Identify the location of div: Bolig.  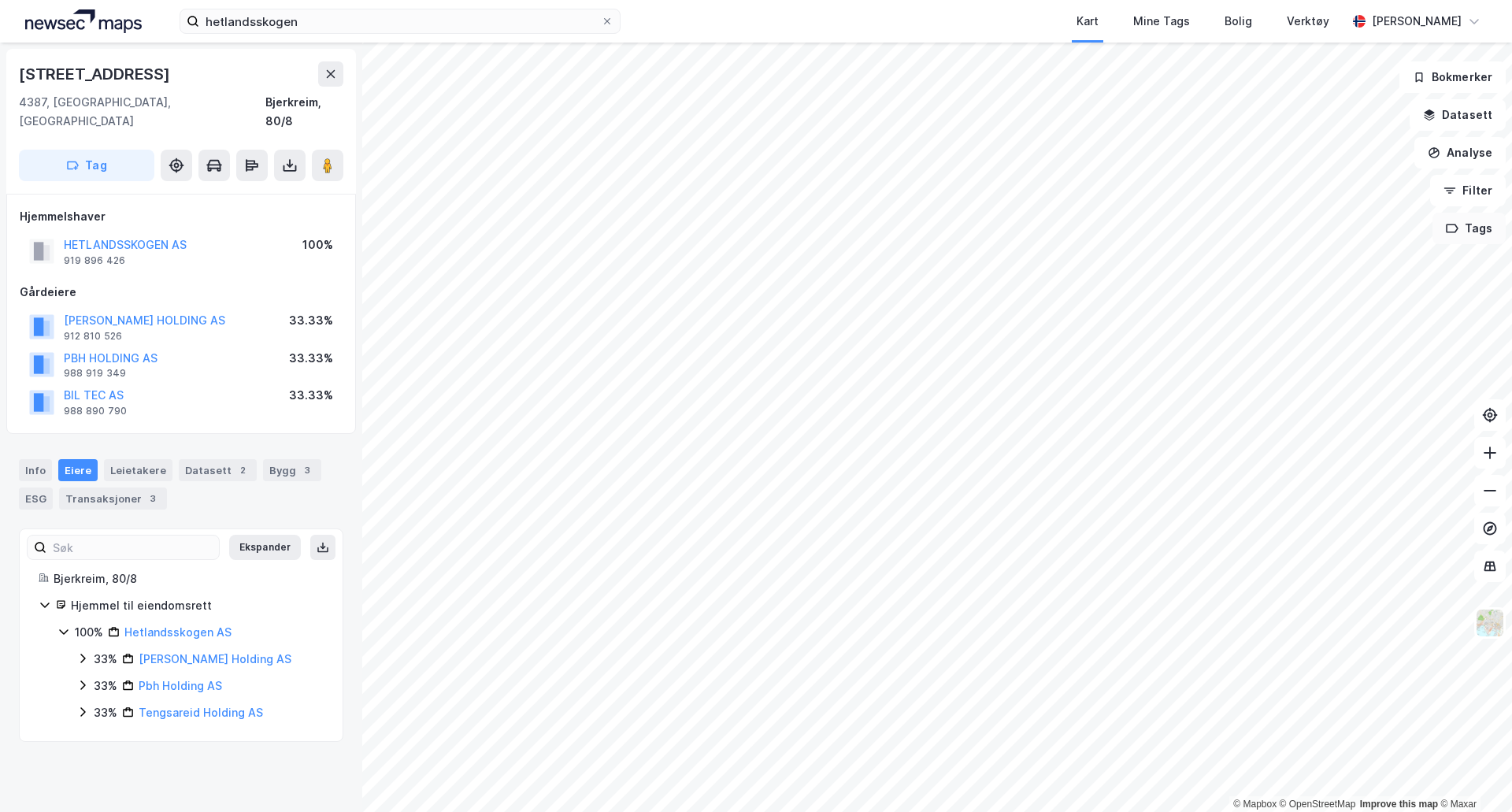
(1238, 21).